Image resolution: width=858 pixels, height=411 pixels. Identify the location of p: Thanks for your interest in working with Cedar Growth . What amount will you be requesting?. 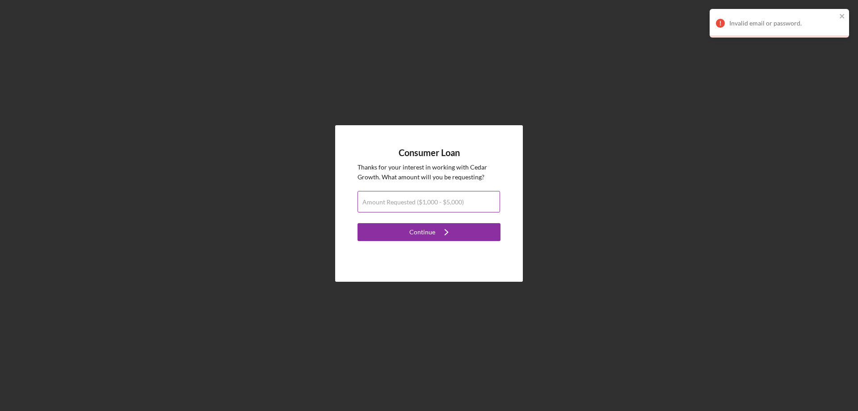
(429, 172).